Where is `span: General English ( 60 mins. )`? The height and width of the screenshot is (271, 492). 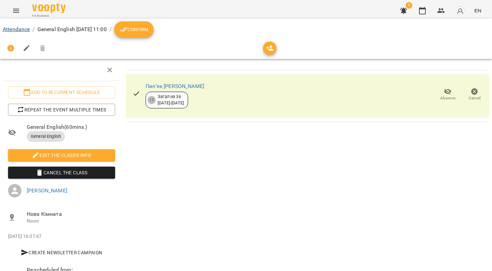
span: General English ( 60 mins. ) is located at coordinates (71, 127).